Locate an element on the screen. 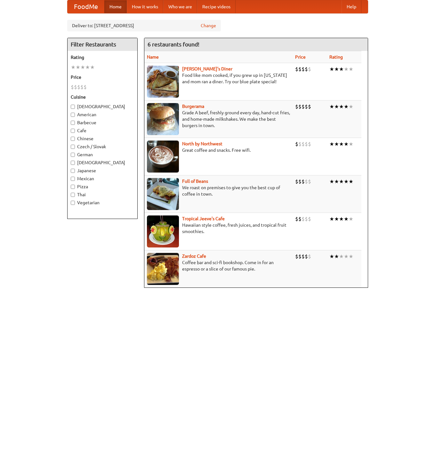  label: Chinese is located at coordinates (102, 139).